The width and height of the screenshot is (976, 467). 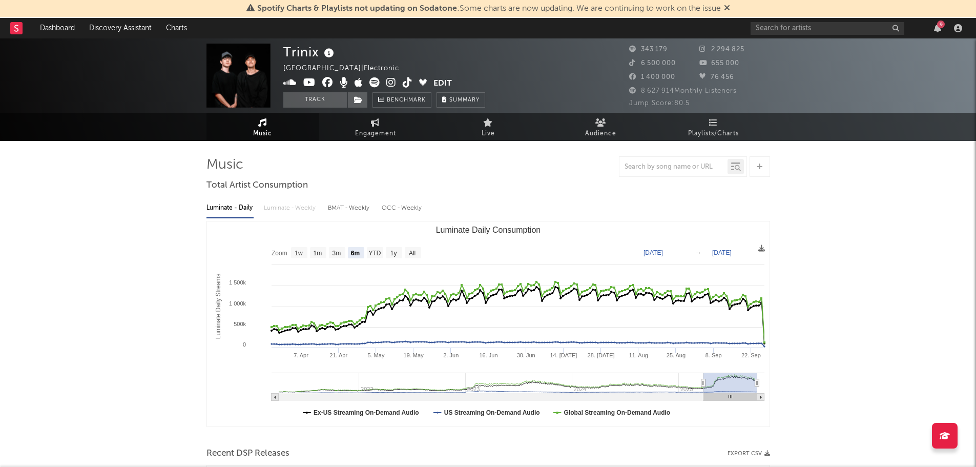 I want to click on span: Total Artist Consumption, so click(x=257, y=185).